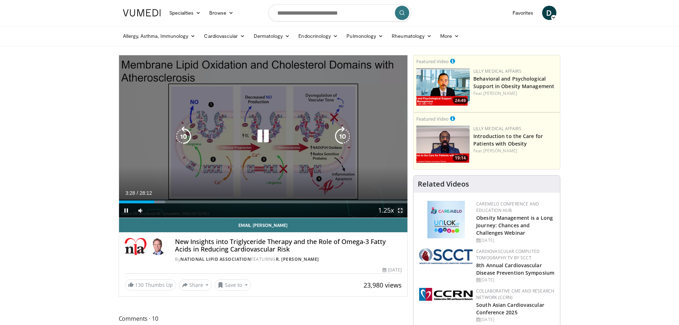 The image size is (679, 325). What do you see at coordinates (264, 202) in the screenshot?
I see `div: Progress Bar` at bounding box center [264, 202].